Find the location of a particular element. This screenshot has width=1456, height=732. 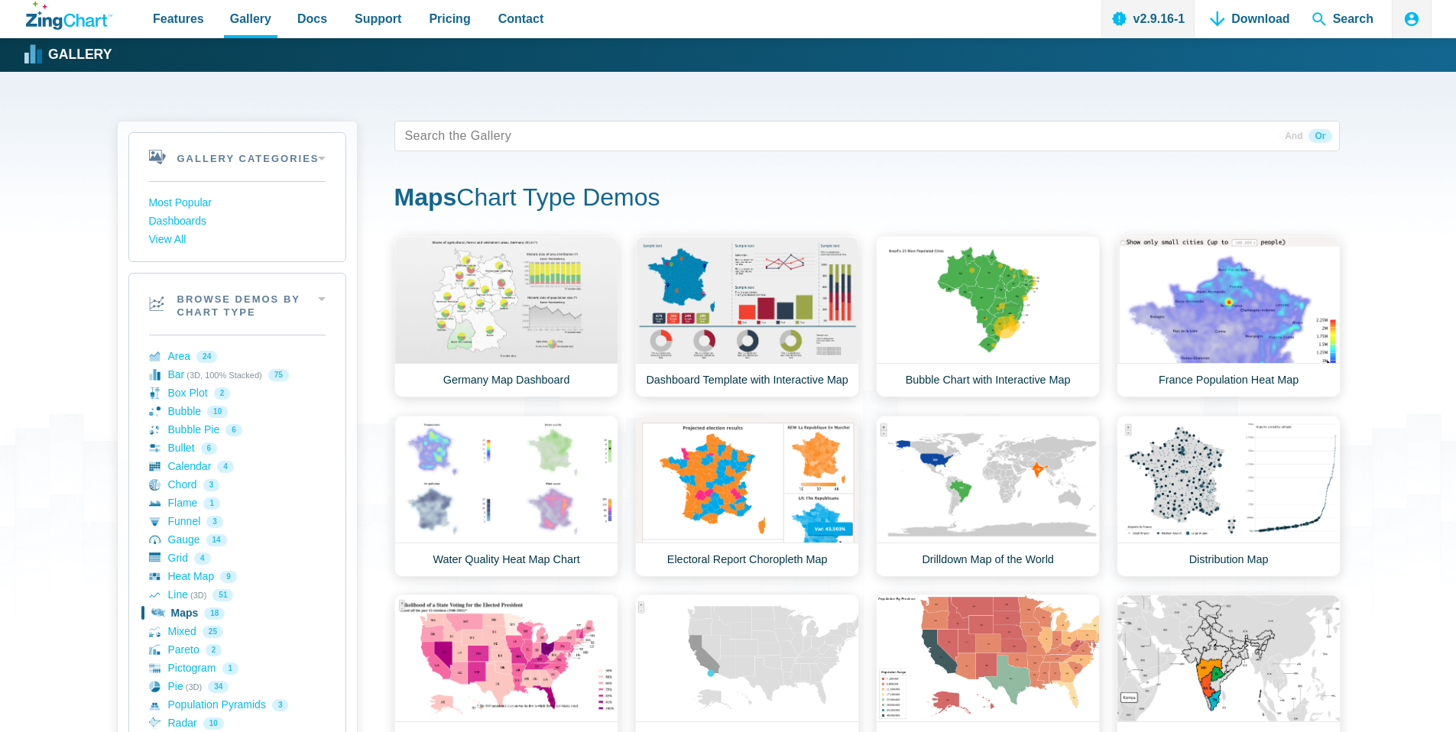

span: Support is located at coordinates (378, 18).